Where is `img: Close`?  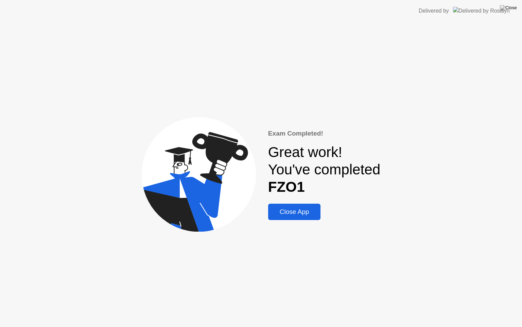
img: Close is located at coordinates (509, 8).